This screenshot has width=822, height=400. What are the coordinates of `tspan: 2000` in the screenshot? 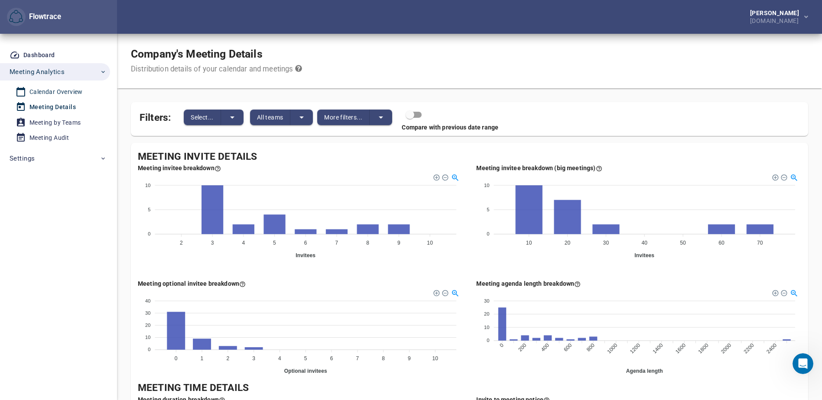 It's located at (726, 348).